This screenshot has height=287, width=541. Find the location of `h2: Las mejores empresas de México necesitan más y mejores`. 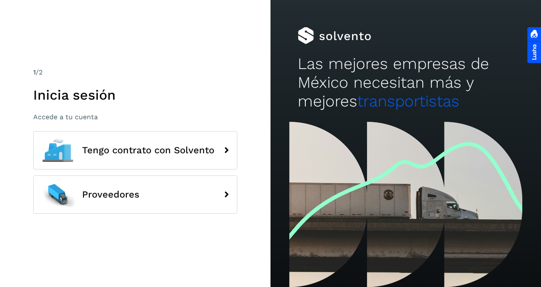

h2: Las mejores empresas de México necesitan más y mejores is located at coordinates (406, 83).